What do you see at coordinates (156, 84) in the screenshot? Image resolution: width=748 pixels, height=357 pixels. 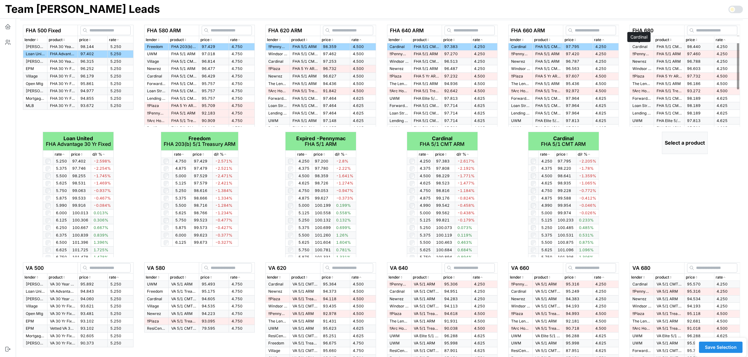 I see `p: Forward Lending` at bounding box center [156, 84].